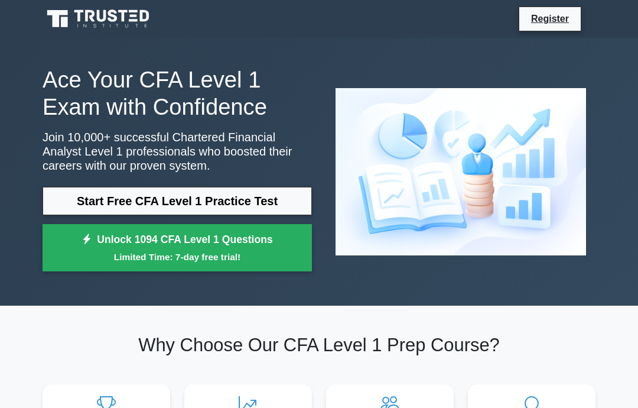 Image resolution: width=638 pixels, height=408 pixels. Describe the element at coordinates (177, 93) in the screenshot. I see `h1: Ace Your CFA Level 1 Exam with Confidence` at that location.